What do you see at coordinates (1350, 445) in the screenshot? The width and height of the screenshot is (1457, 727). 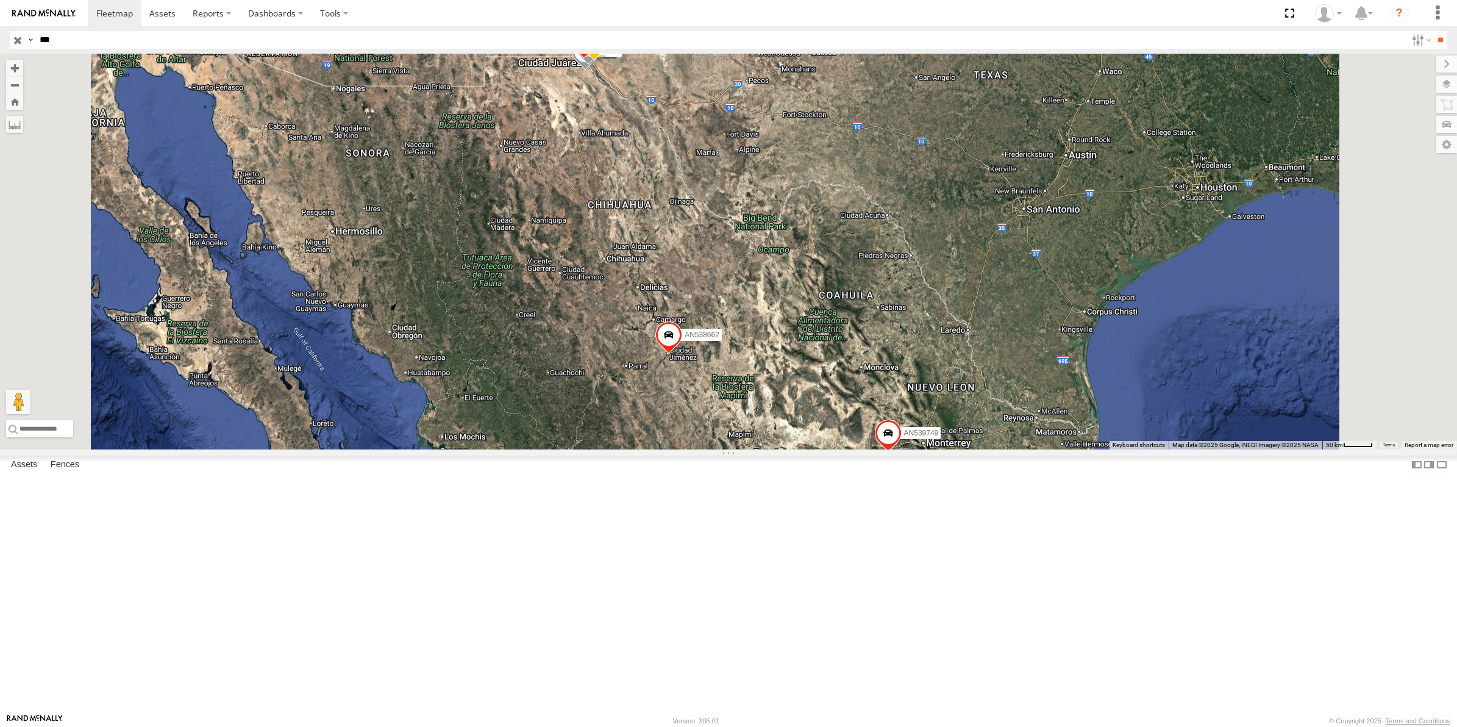 I see `button: Map Scale: 50 km per 45 pixels` at bounding box center [1350, 445].